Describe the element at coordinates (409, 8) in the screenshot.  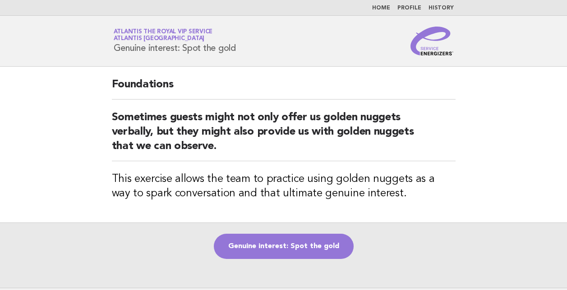
I see `a: Profile` at that location.